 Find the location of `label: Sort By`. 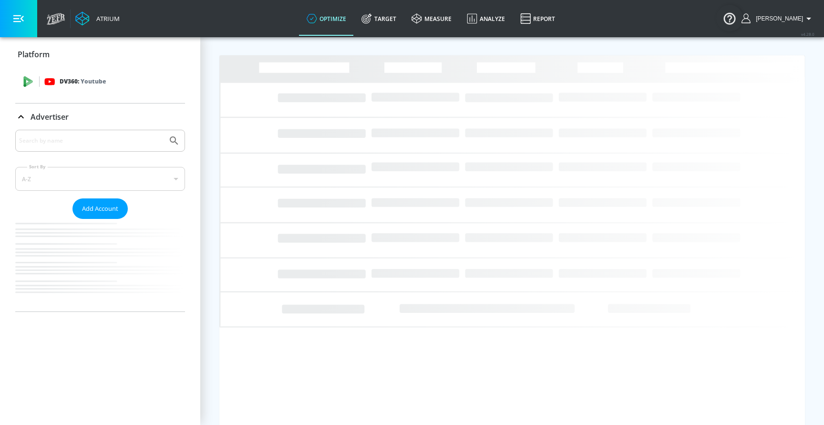

label: Sort By is located at coordinates (37, 166).